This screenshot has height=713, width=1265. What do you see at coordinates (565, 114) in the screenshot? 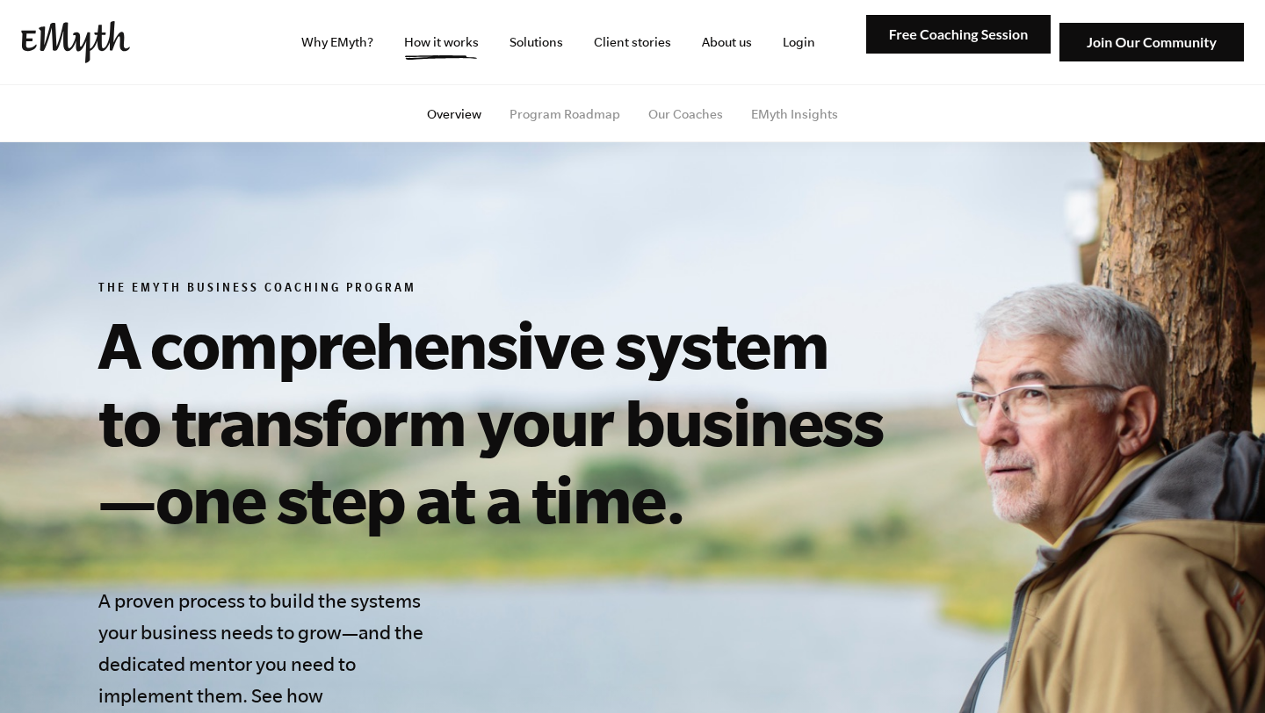
I see `a: Program Roadmap` at bounding box center [565, 114].